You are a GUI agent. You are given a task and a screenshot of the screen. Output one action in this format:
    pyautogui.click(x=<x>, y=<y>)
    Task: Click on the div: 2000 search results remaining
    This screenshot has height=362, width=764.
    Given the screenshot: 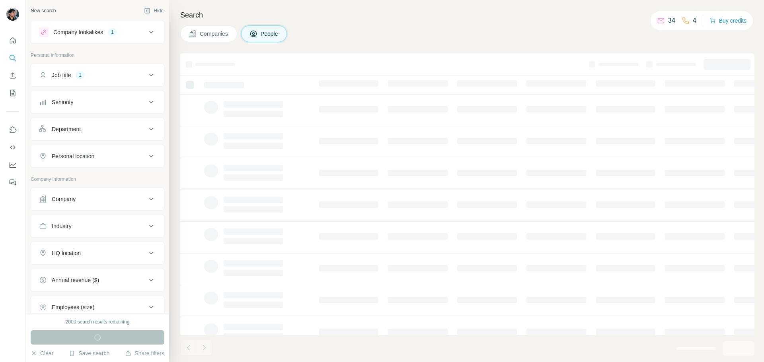 What is the action you would take?
    pyautogui.click(x=97, y=322)
    